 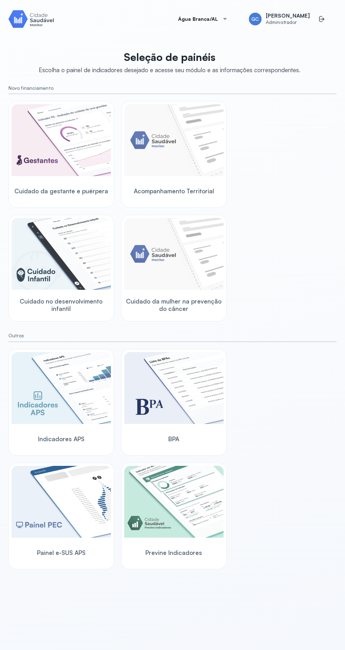 What do you see at coordinates (203, 19) in the screenshot?
I see `button: Água Branca/AL` at bounding box center [203, 19].